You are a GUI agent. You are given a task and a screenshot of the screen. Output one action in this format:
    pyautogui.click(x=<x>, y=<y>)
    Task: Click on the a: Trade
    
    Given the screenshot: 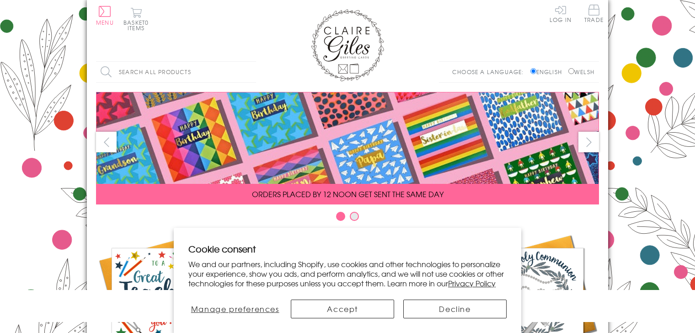 What is the action you would take?
    pyautogui.click(x=594, y=14)
    